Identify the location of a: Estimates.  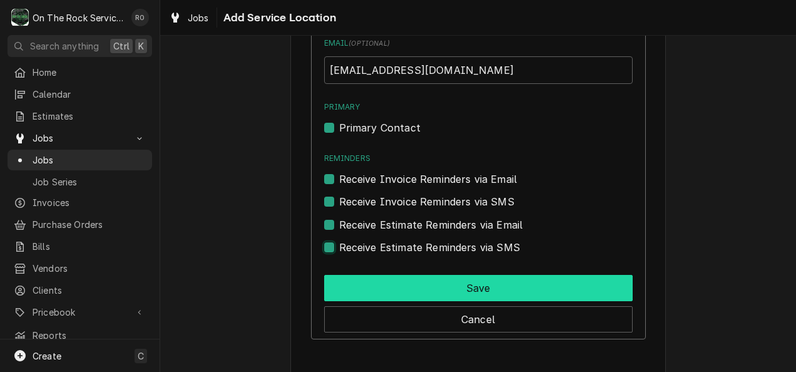
(79, 116).